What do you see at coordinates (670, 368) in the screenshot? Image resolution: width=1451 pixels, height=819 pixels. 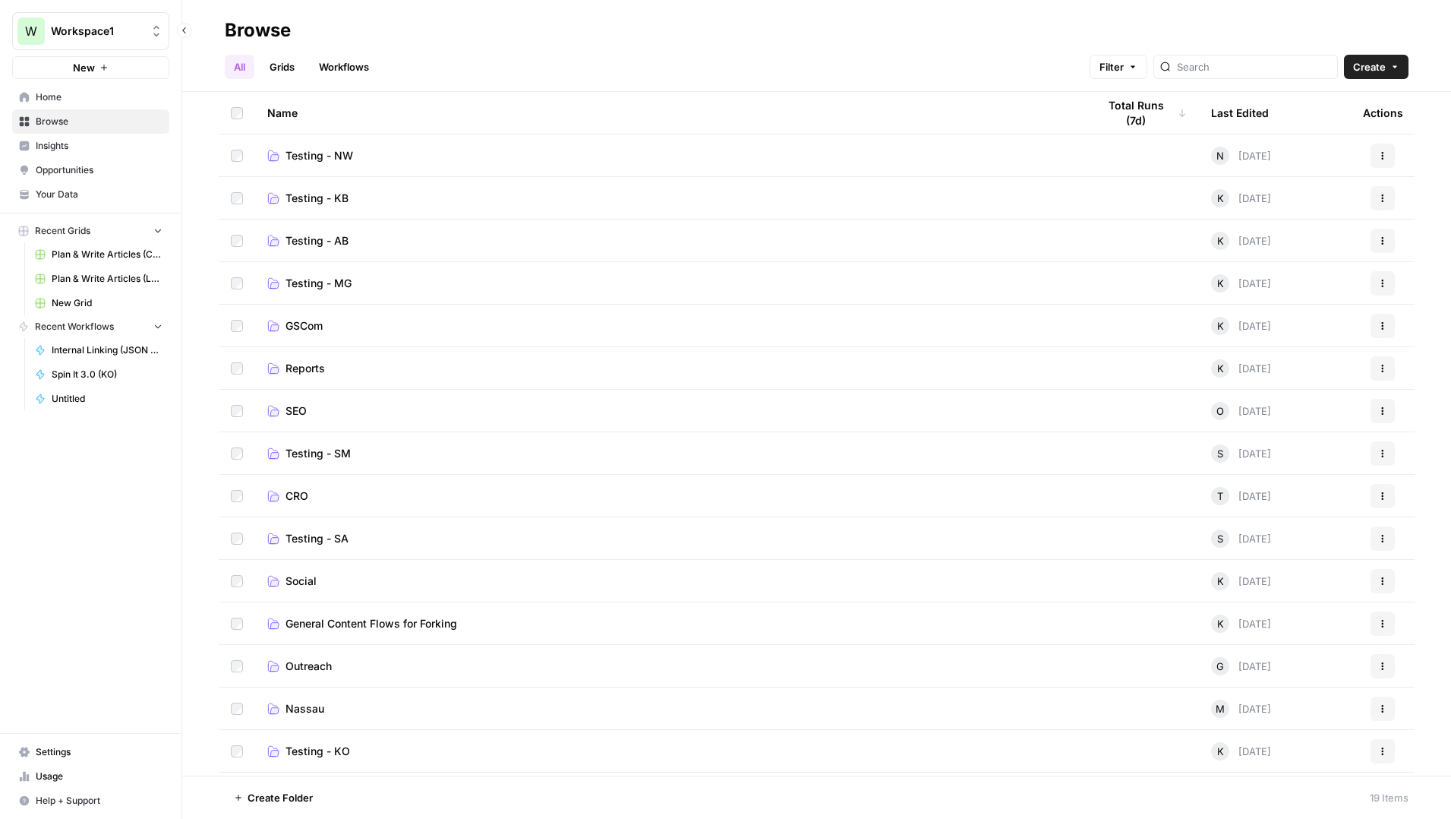 I see `a: Reports` at bounding box center [670, 368].